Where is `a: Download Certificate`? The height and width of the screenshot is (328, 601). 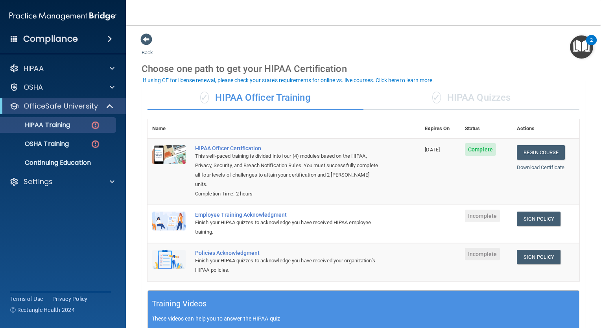
a: Download Certificate is located at coordinates (541, 167).